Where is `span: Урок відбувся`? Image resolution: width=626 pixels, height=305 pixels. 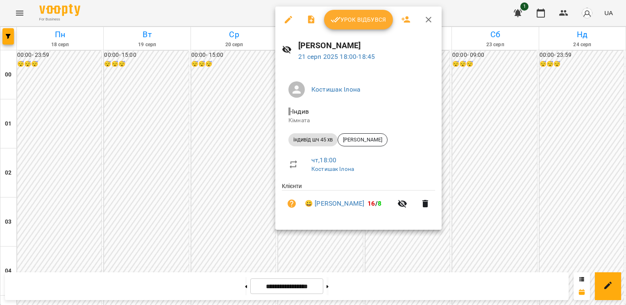
span: Урок відбувся is located at coordinates (358, 20).